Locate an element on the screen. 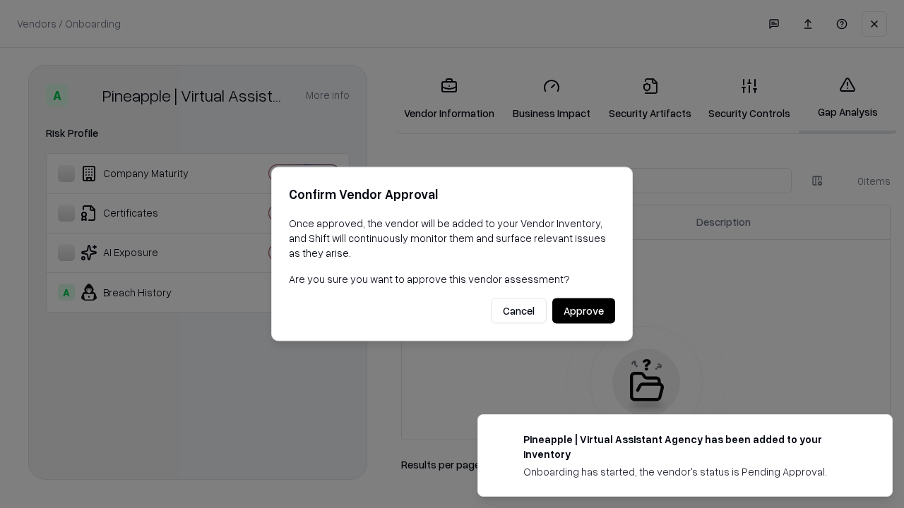 Image resolution: width=904 pixels, height=508 pixels. h2: Confirm Vendor Approval is located at coordinates (452, 194).